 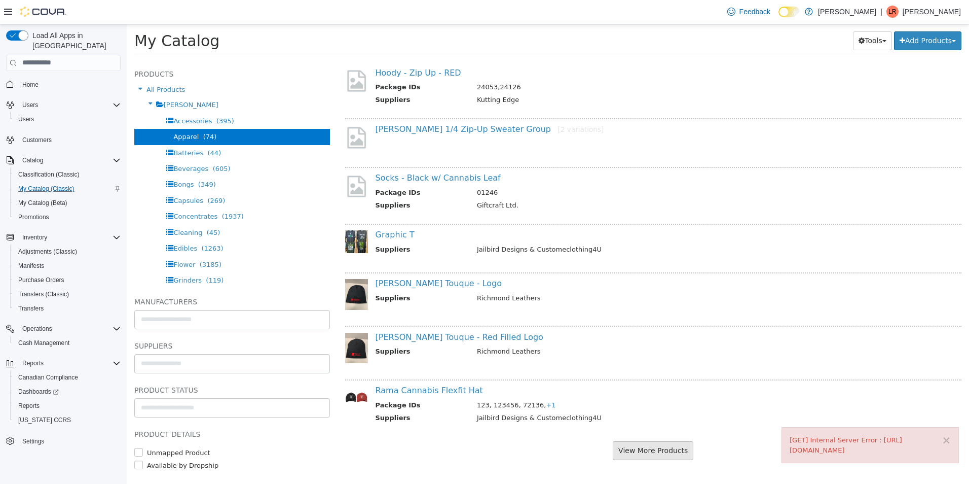 What do you see at coordinates (32, 160) in the screenshot?
I see `button: Catalog` at bounding box center [32, 160].